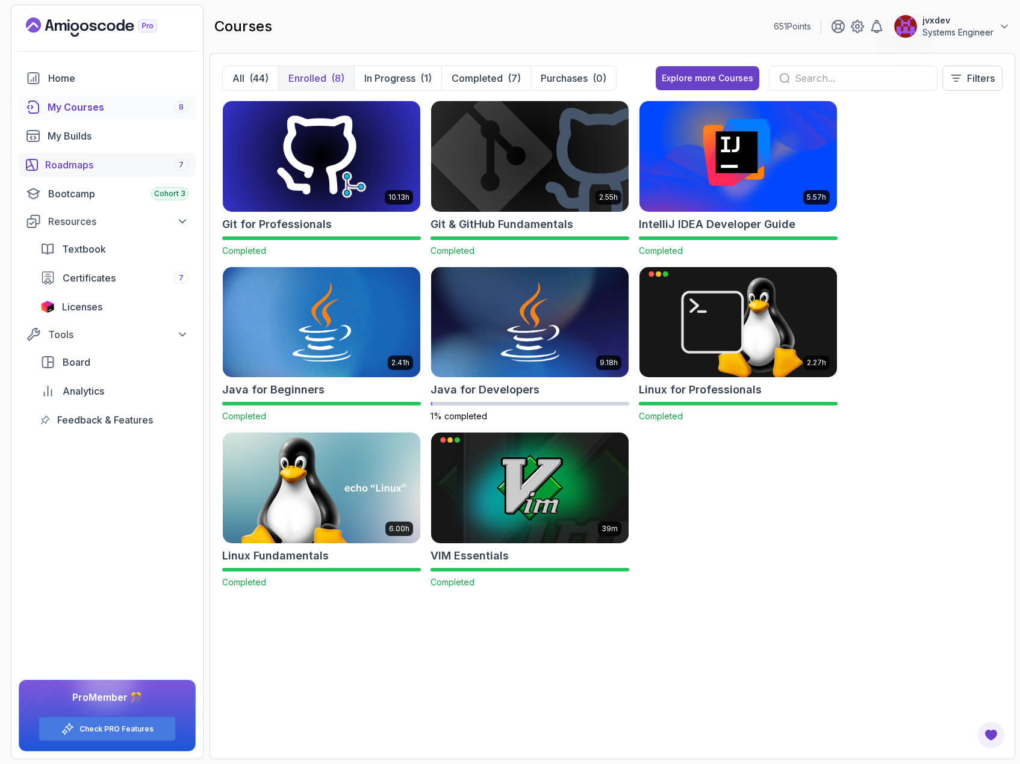 The image size is (1020, 764). I want to click on p: Completed, so click(477, 78).